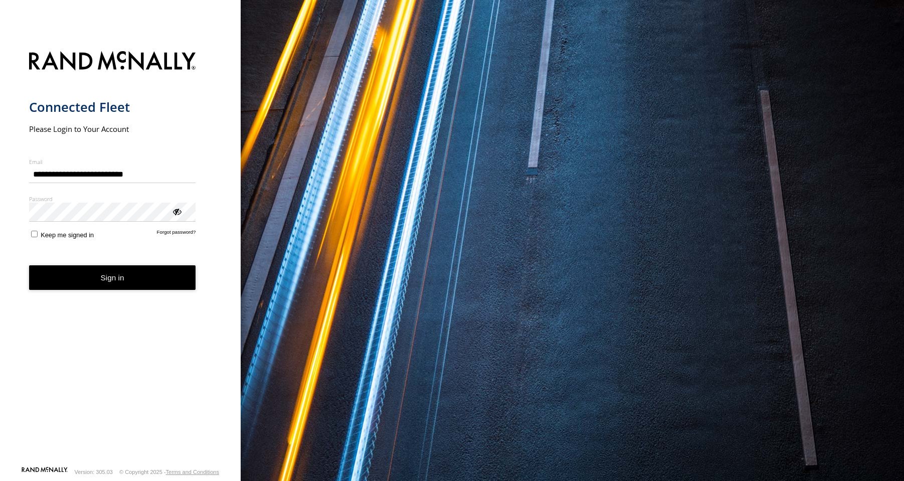  Describe the element at coordinates (193, 472) in the screenshot. I see `a: Terms and Conditions` at that location.